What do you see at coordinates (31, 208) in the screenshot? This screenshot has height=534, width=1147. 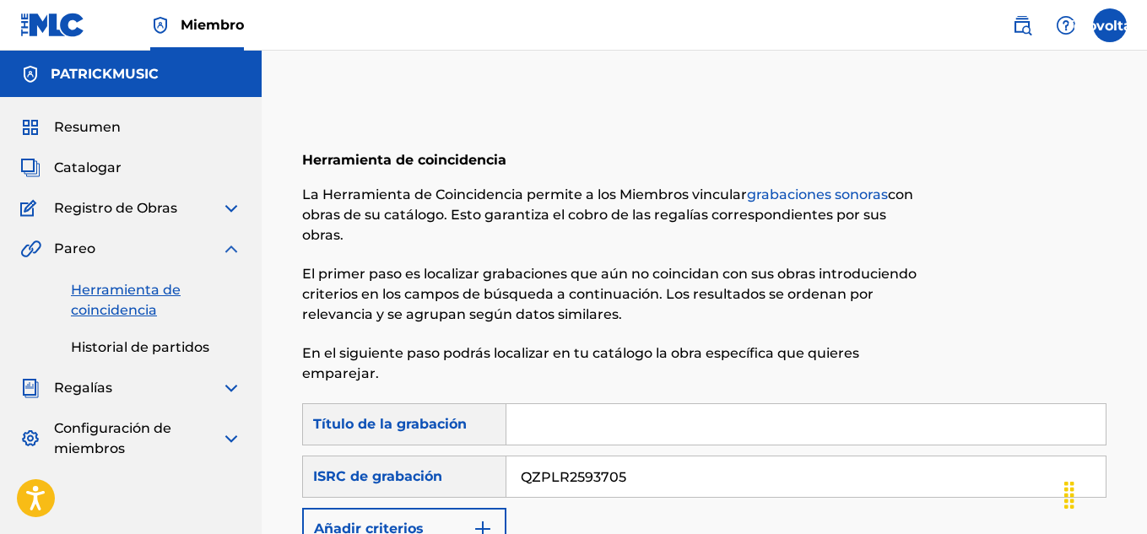 I see `img: Registro de Obras` at bounding box center [31, 208].